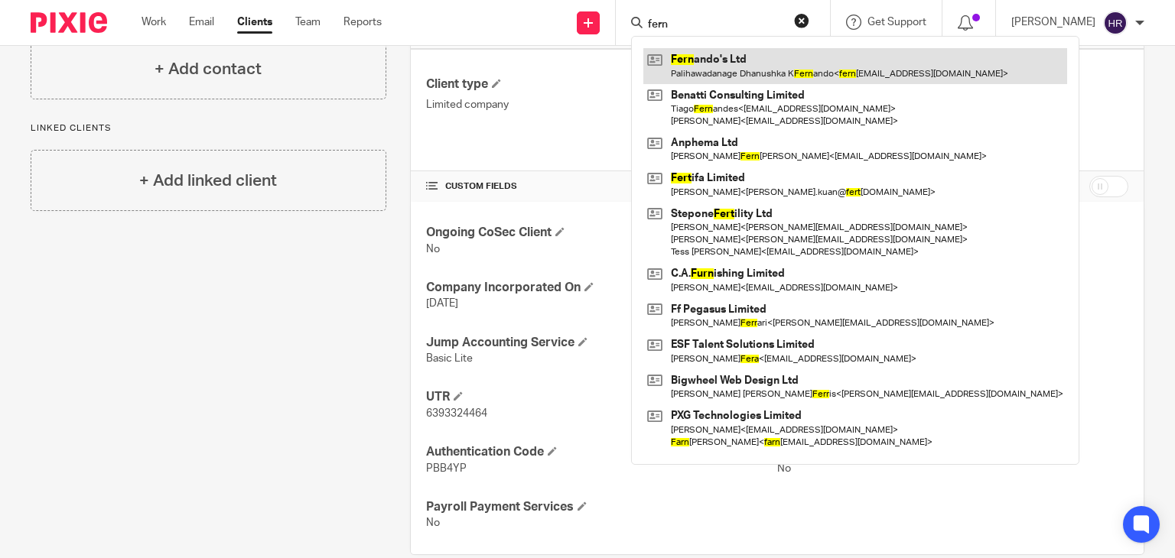 The image size is (1175, 558). Describe the element at coordinates (1115, 23) in the screenshot. I see `img: svg%3E` at that location.